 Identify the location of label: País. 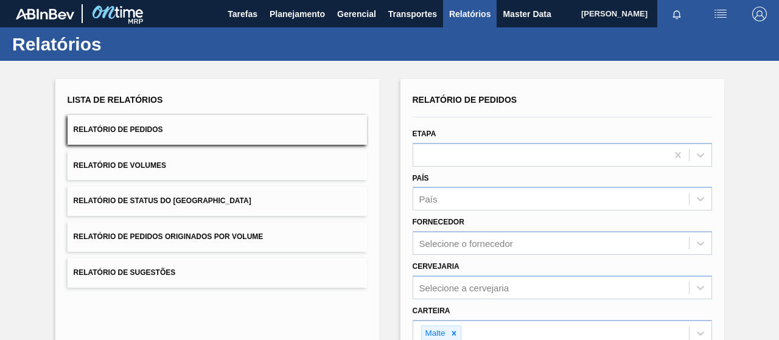
(421, 178).